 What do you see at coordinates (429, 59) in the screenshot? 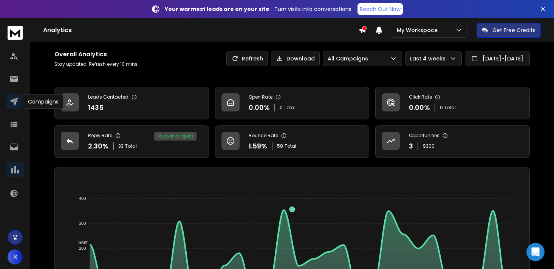
I see `p: Last 4 weeks` at bounding box center [429, 59].